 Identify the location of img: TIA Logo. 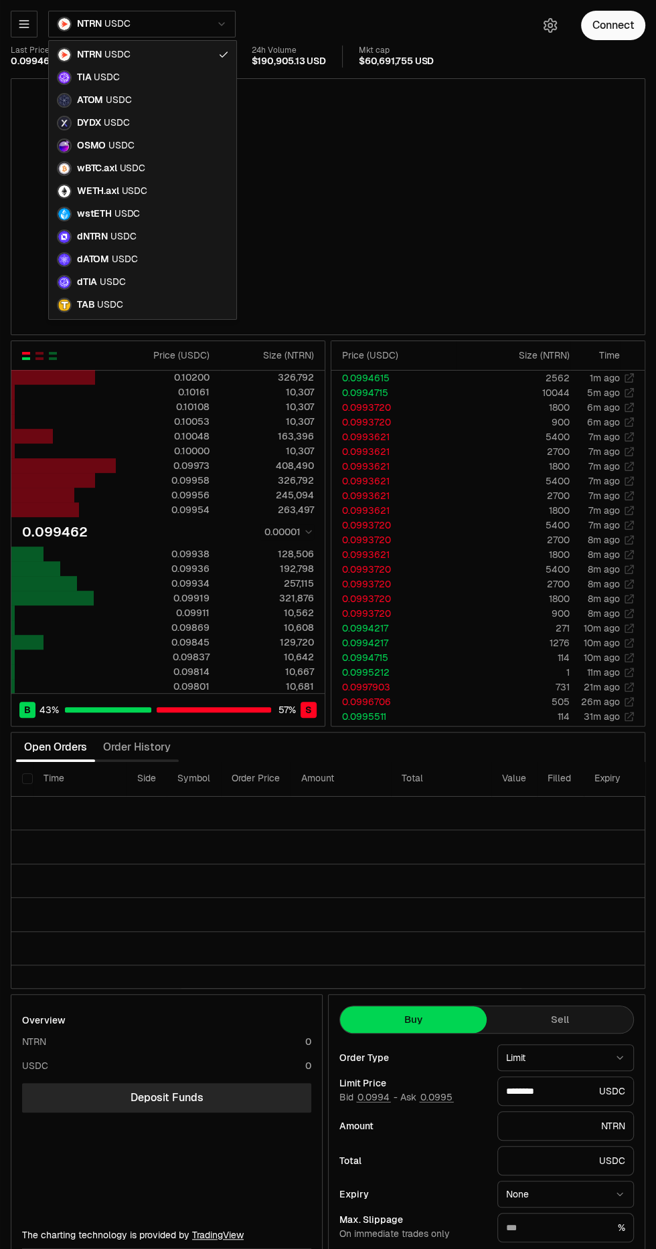
(64, 78).